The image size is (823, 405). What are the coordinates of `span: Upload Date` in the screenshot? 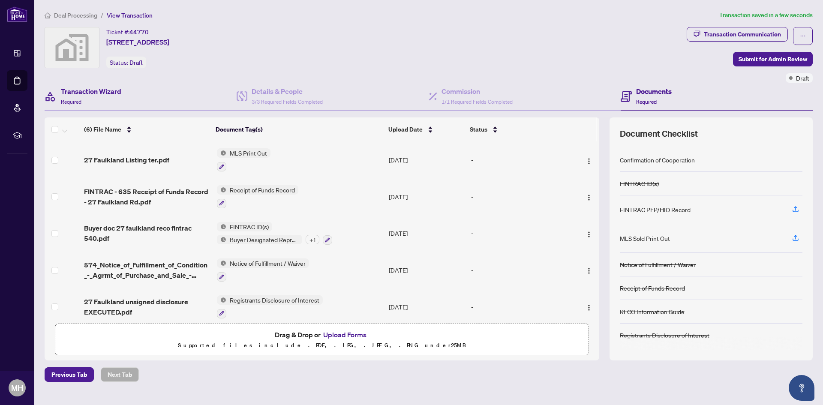 It's located at (406, 130).